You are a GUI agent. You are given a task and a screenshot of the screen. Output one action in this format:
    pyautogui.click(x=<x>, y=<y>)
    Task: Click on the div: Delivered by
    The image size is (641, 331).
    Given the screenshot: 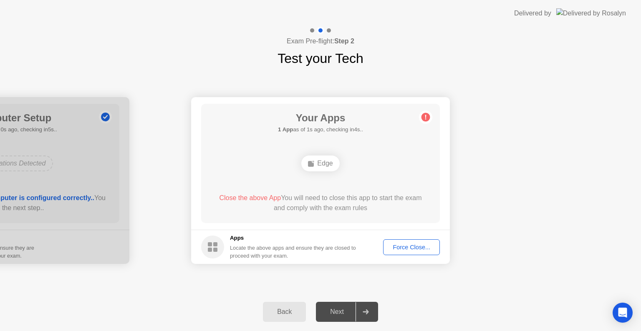 What is the action you would take?
    pyautogui.click(x=533, y=13)
    